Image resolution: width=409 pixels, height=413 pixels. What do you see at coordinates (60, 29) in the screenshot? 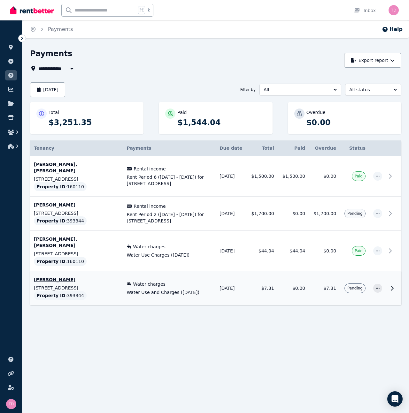
I see `a: Payments` at bounding box center [60, 29].